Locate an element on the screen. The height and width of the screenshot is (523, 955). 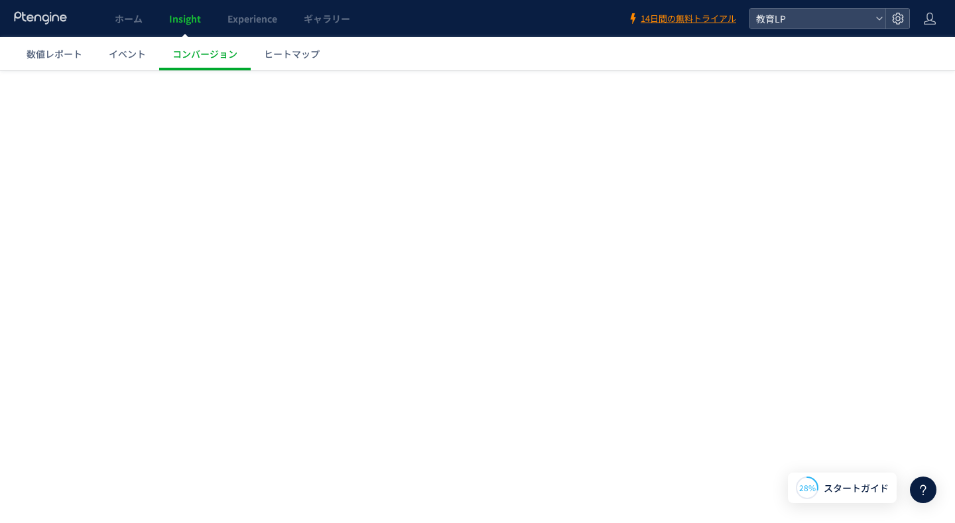
span: コンバージョン is located at coordinates (205, 54).